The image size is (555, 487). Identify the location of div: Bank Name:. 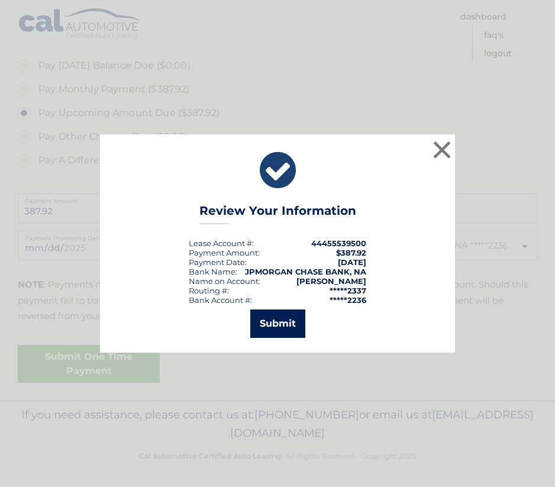
(213, 272).